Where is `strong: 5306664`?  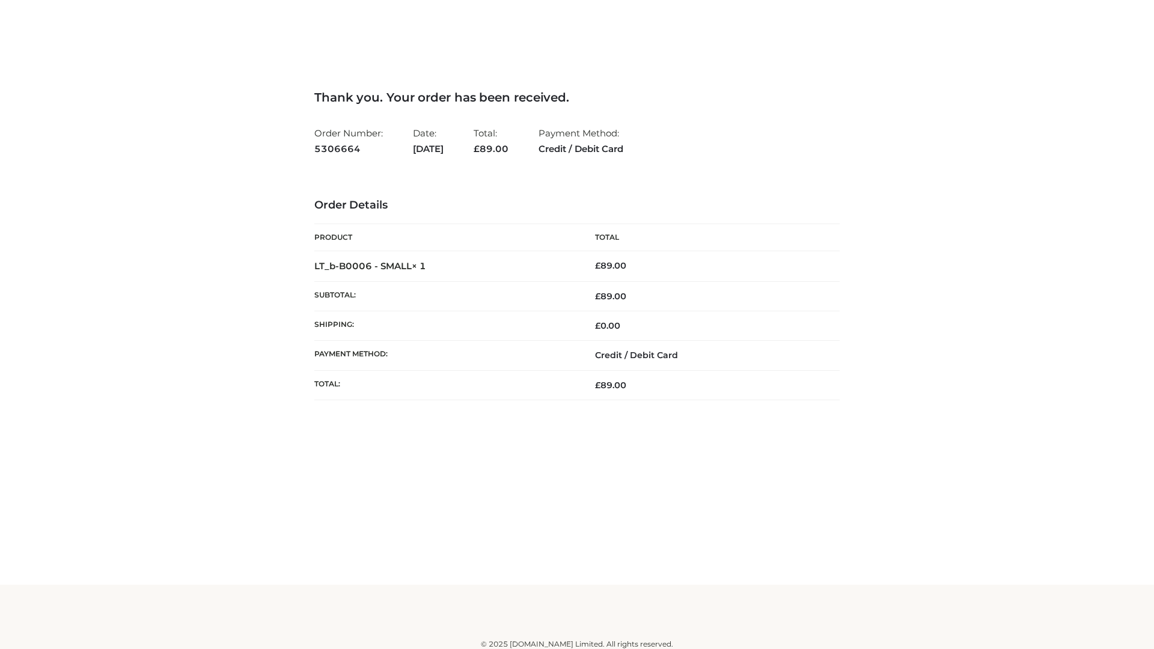
strong: 5306664 is located at coordinates (349, 149).